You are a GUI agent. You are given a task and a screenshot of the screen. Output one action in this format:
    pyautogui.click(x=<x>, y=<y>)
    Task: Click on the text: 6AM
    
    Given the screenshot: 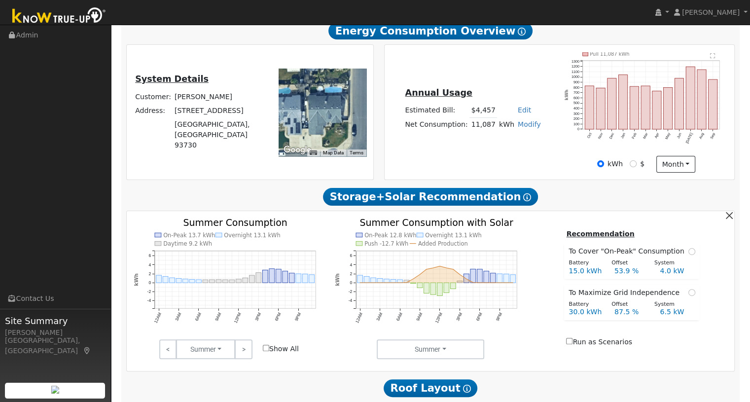 What is the action you would take?
    pyautogui.click(x=399, y=316)
    